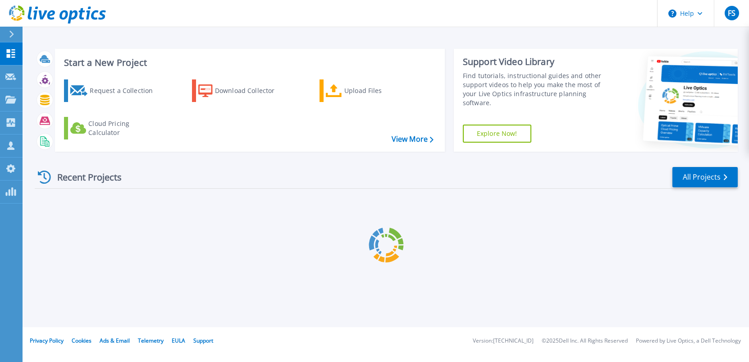 This screenshot has height=362, width=749. What do you see at coordinates (82, 340) in the screenshot?
I see `a: Cookies` at bounding box center [82, 340].